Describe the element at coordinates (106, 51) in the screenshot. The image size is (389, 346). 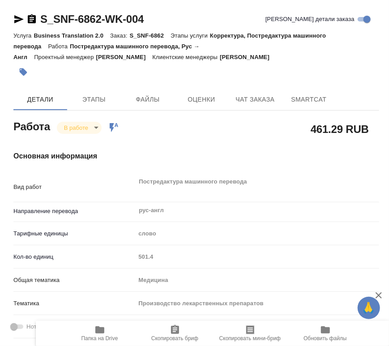
I see `p: Постредактура машинного перевода, Рус → Англ` at that location.